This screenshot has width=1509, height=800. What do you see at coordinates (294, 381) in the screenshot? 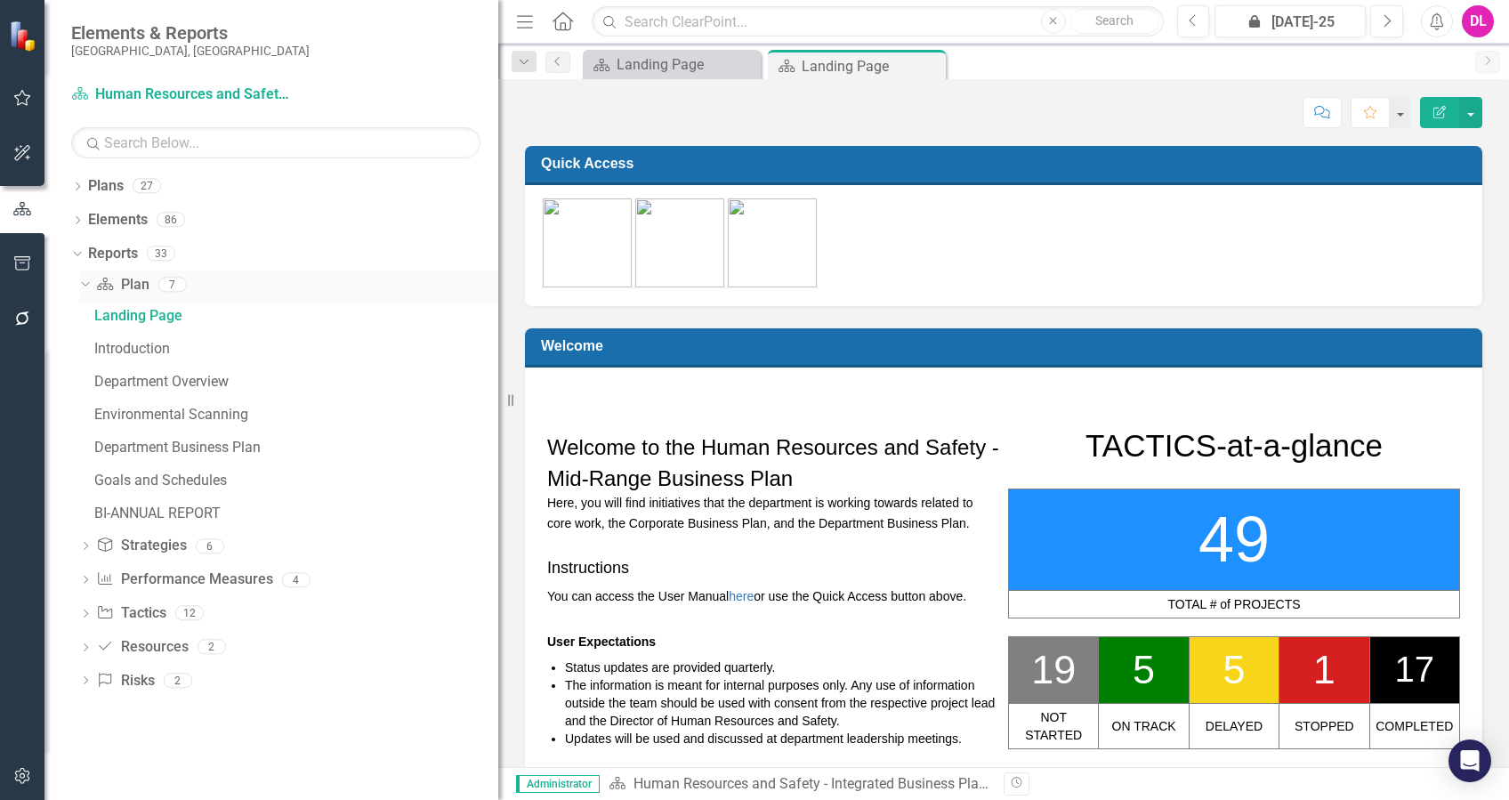
I see `a: Department Overview` at bounding box center [294, 381].